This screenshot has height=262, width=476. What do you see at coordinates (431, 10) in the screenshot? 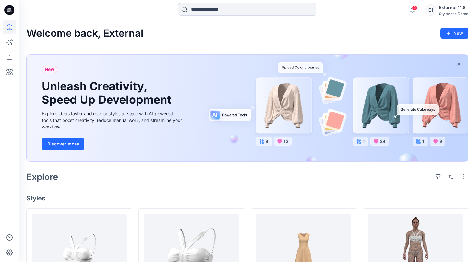
I see `div: E1` at bounding box center [431, 10].